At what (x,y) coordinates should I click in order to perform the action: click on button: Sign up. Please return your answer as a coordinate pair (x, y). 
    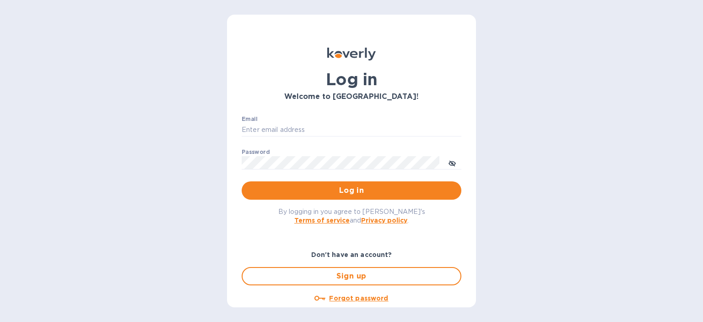
    Looking at the image, I should click on (351, 276).